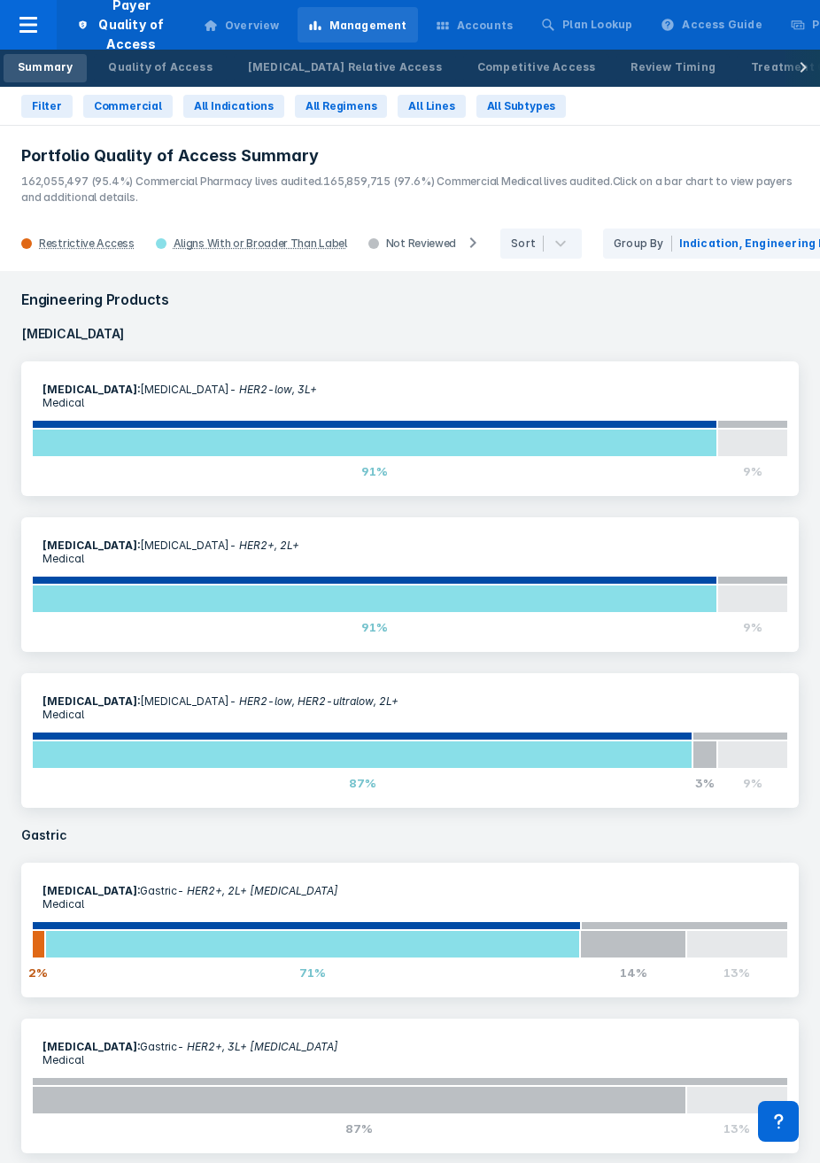 This screenshot has width=820, height=1163. I want to click on button: All Subtypes, so click(522, 106).